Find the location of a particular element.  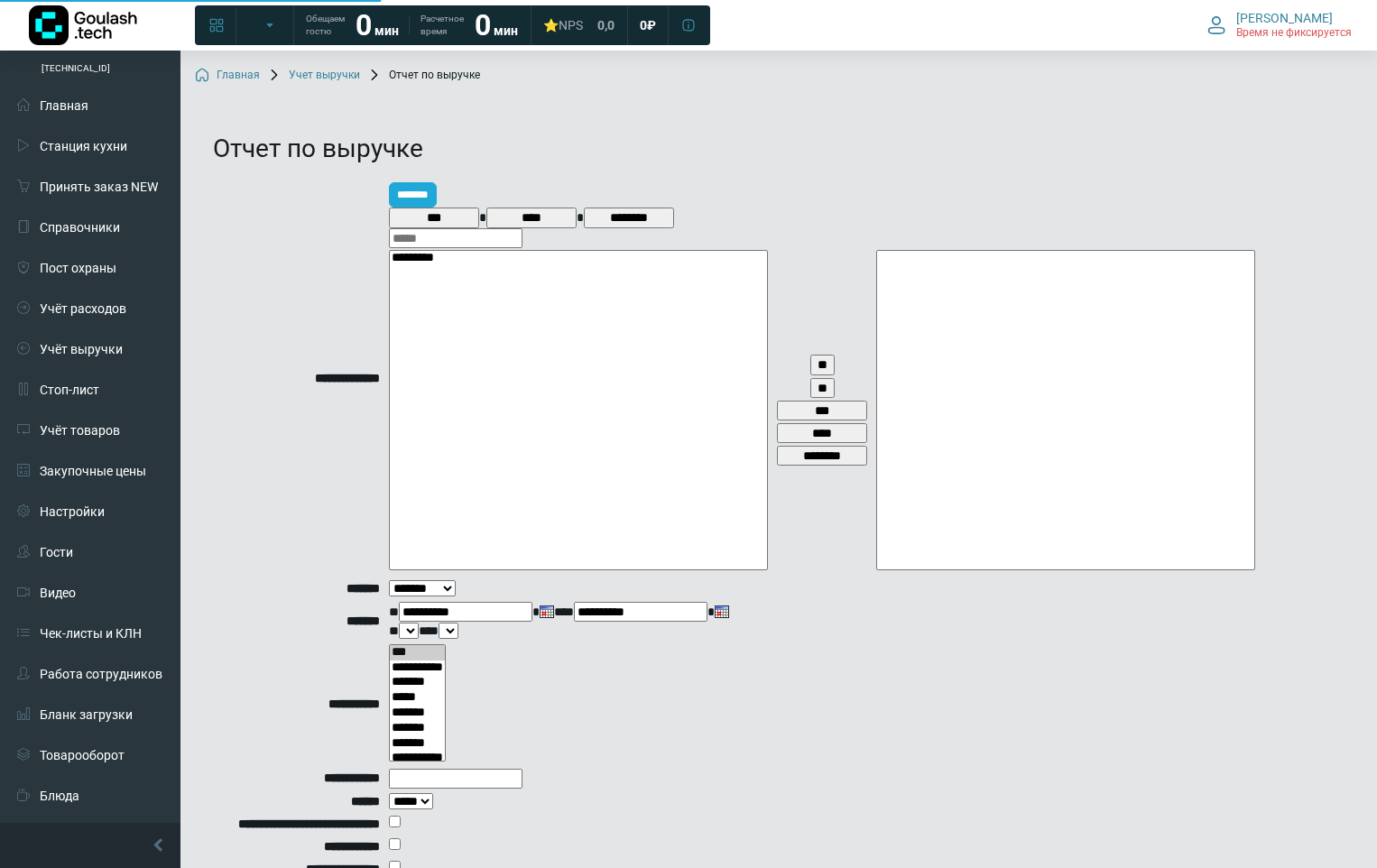

span: Отчет по выручке is located at coordinates (423, 76).